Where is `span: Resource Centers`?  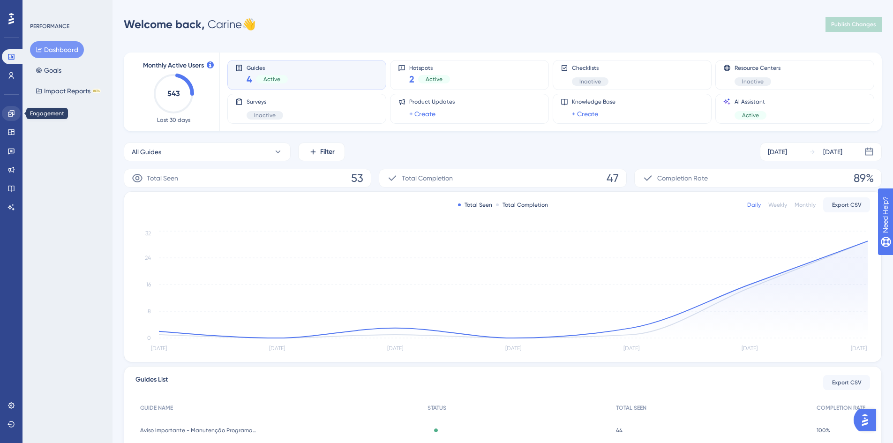
span: Resource Centers is located at coordinates (758, 68).